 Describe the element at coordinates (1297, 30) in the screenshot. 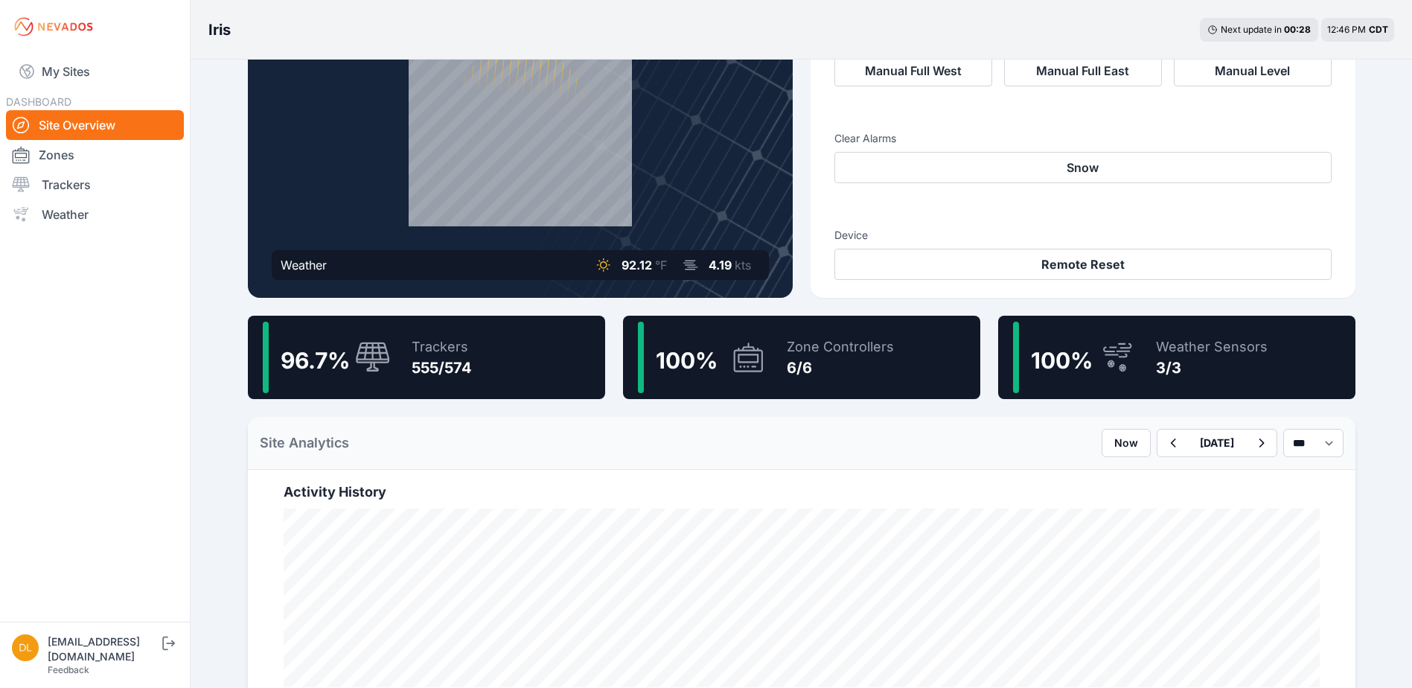

I see `div: 00 : 28` at that location.